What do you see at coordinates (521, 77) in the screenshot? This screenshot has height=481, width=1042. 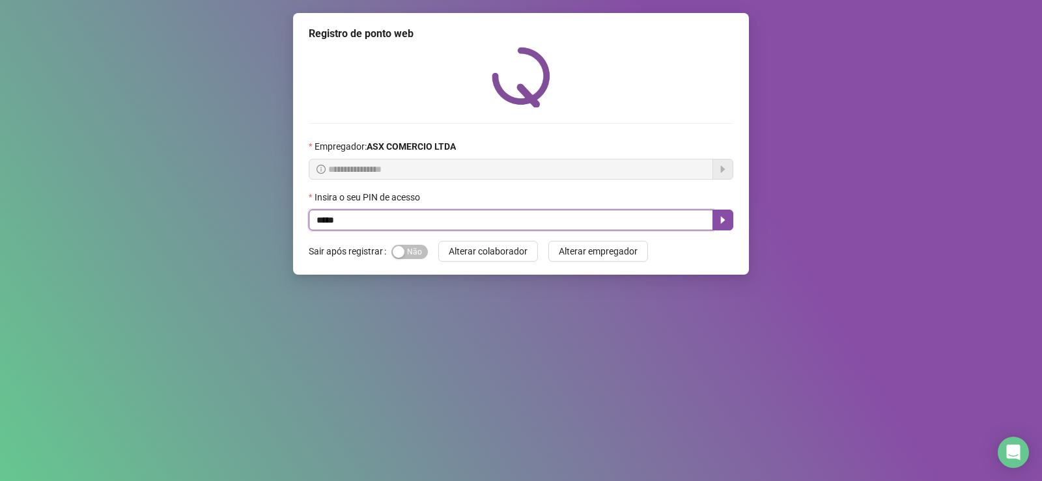 I see `img: QRPoint` at bounding box center [521, 77].